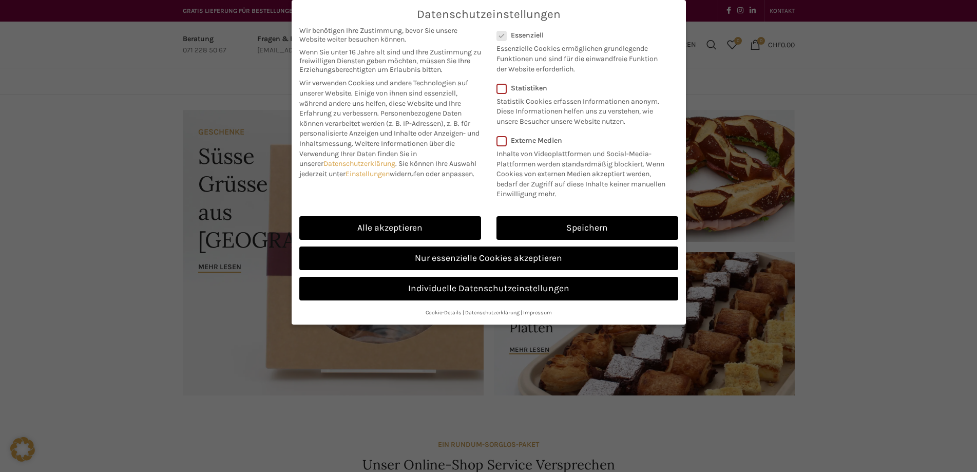  I want to click on label: Essenziell, so click(581, 35).